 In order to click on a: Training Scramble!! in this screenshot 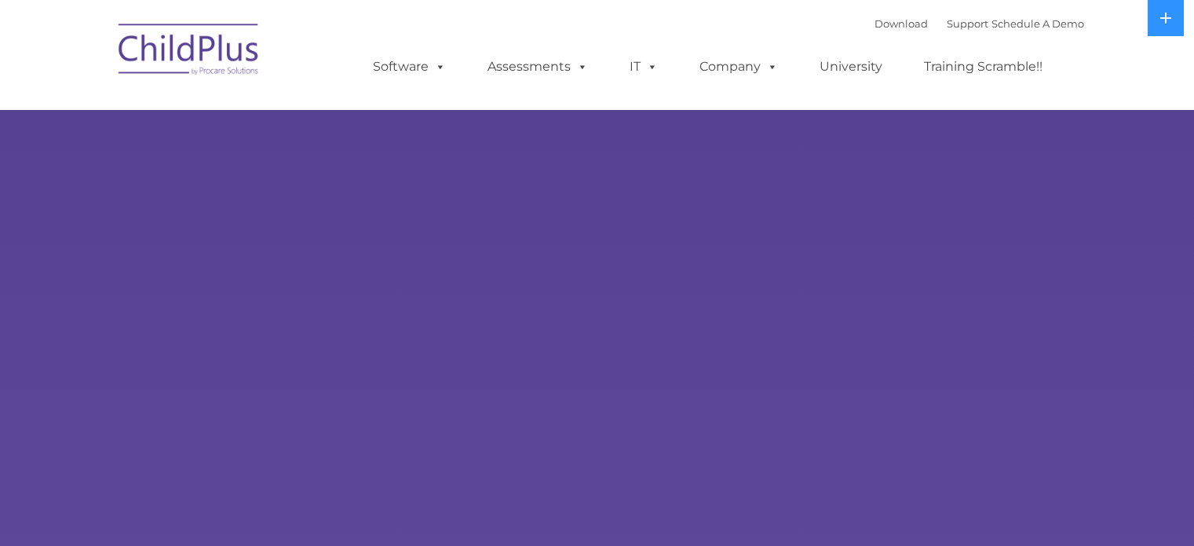, I will do `click(983, 67)`.